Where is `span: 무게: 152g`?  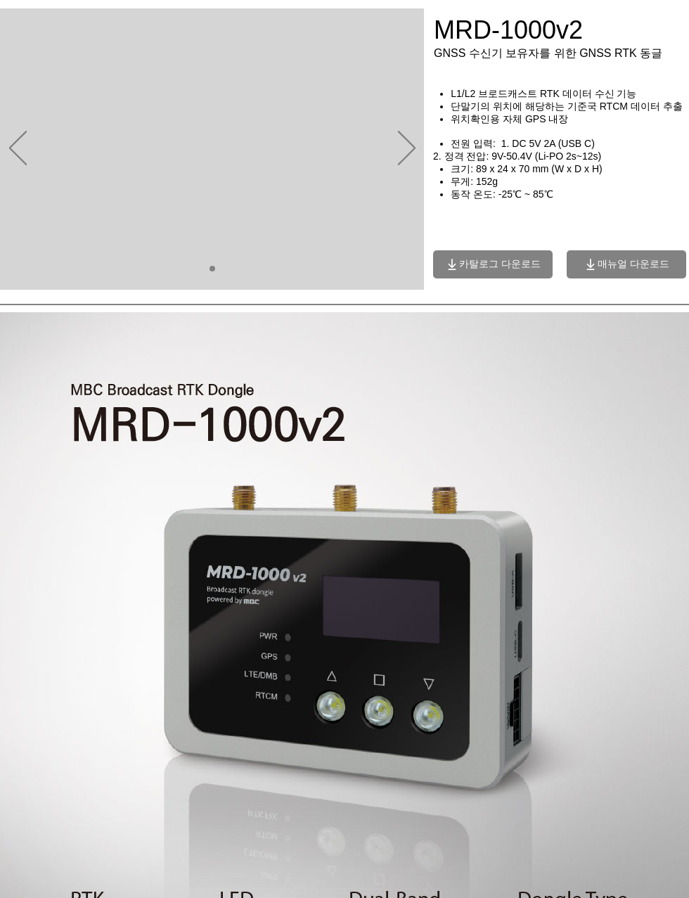 span: 무게: 152g is located at coordinates (474, 181).